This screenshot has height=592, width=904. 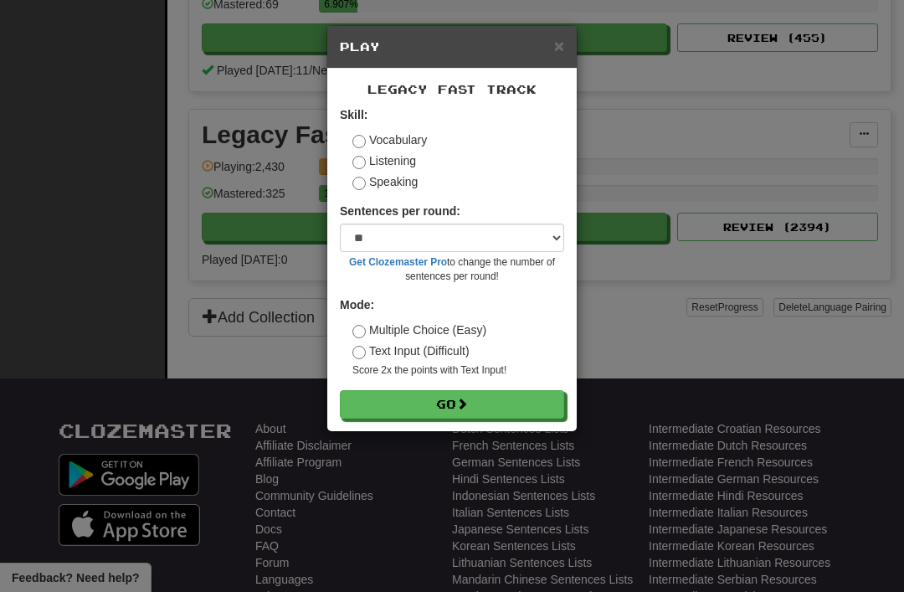 I want to click on strong: Mode:, so click(x=357, y=305).